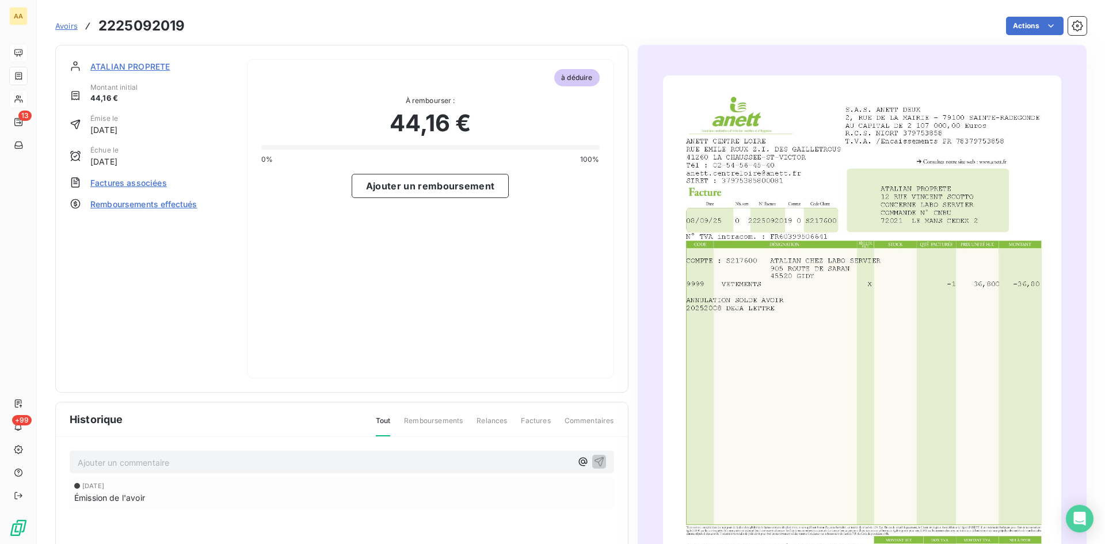  I want to click on span: à déduire, so click(577, 78).